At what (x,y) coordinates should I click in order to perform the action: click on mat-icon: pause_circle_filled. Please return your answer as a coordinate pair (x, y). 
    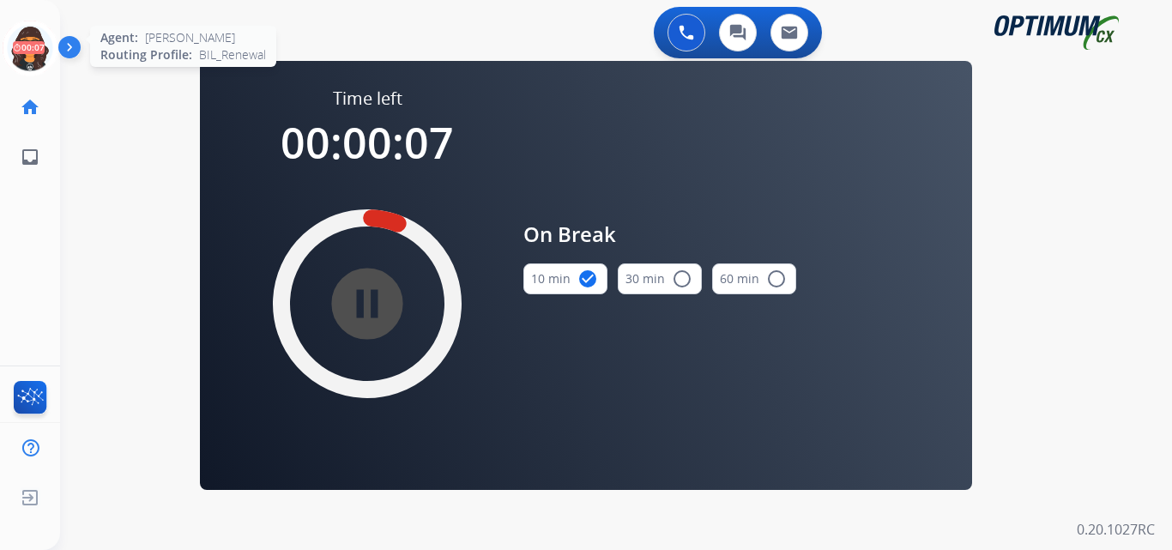
    Looking at the image, I should click on (367, 304).